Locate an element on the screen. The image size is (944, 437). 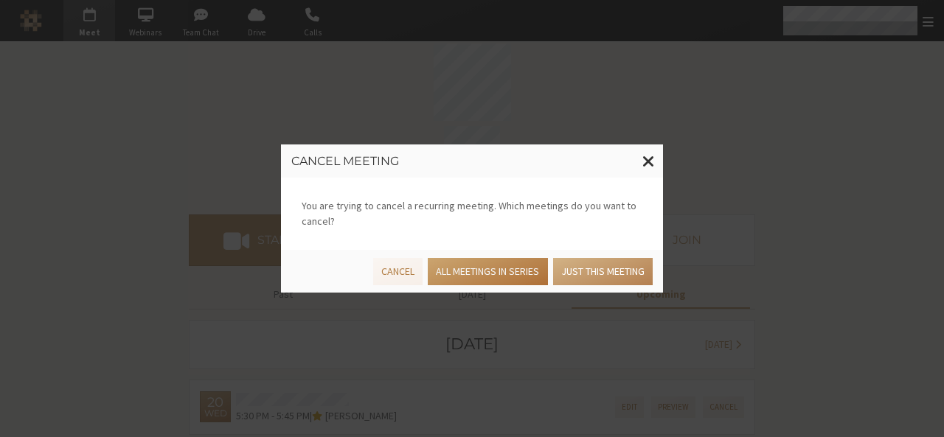
button: Close modal is located at coordinates (648, 162).